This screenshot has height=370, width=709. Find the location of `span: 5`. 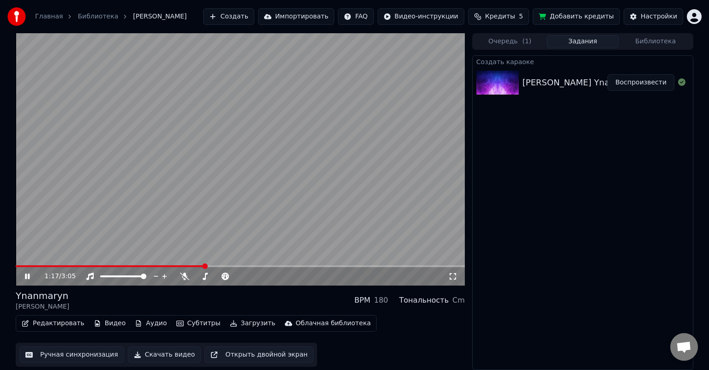

span: 5 is located at coordinates (521, 17).